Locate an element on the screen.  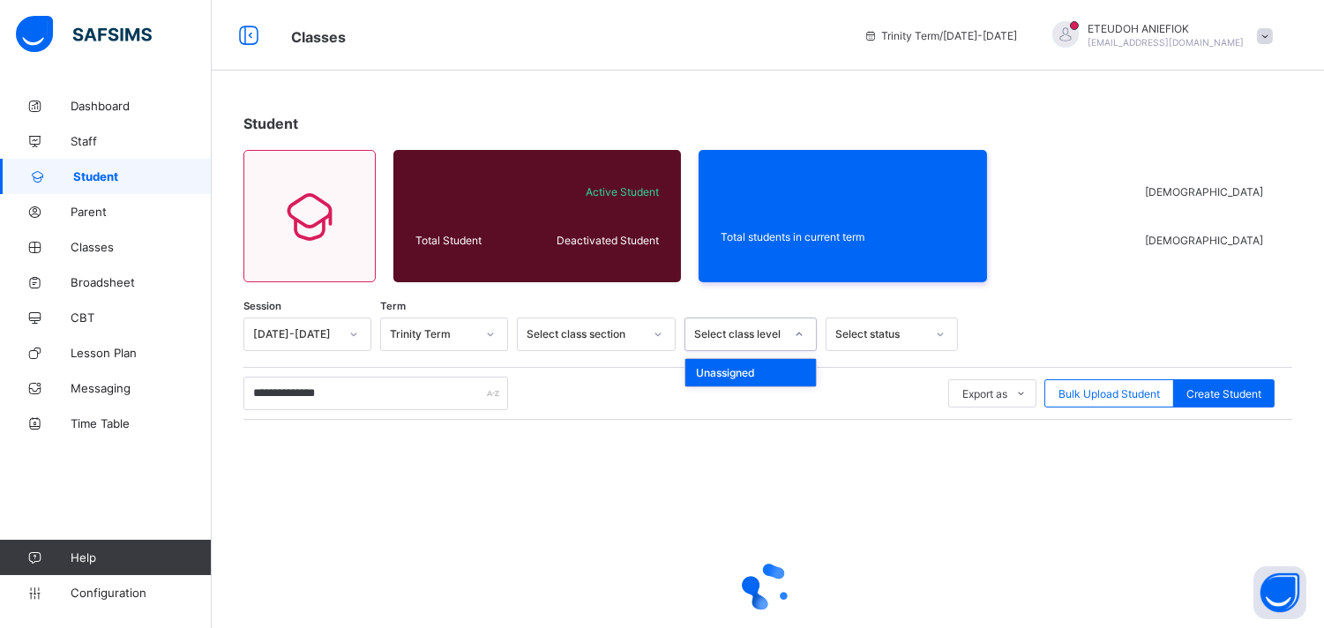
div: Select status is located at coordinates (880, 334).